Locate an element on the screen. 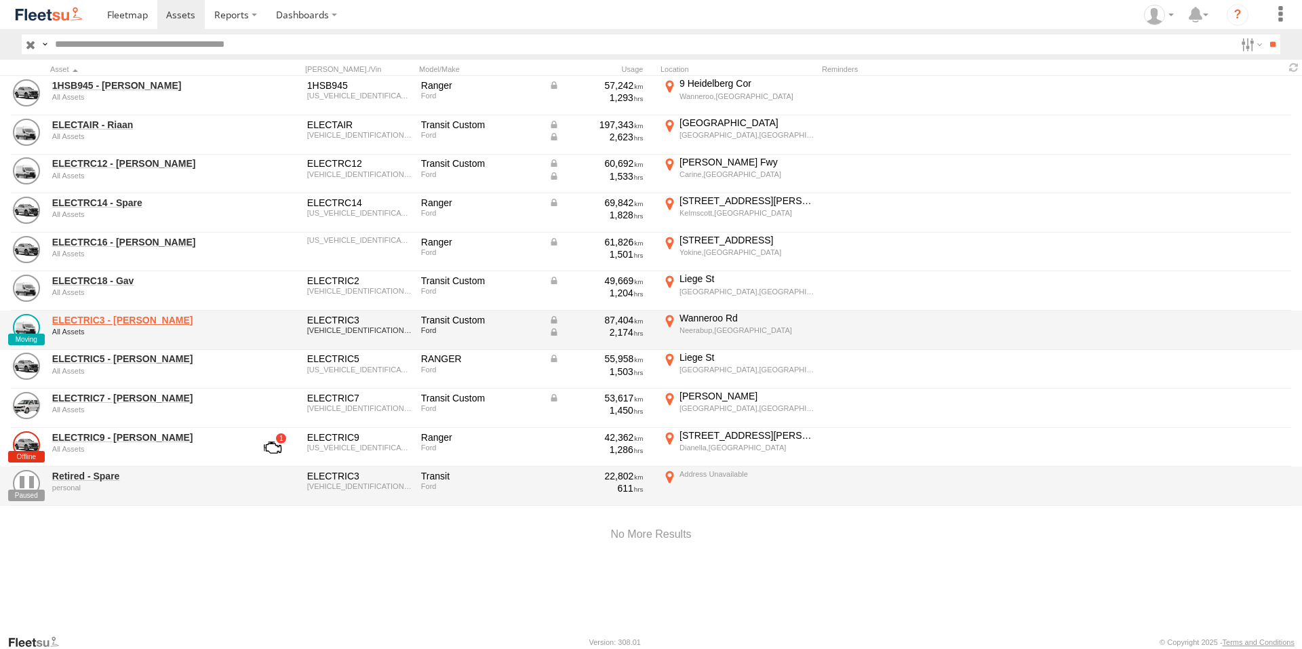  a: View Asset with Fault/s is located at coordinates (273, 448).